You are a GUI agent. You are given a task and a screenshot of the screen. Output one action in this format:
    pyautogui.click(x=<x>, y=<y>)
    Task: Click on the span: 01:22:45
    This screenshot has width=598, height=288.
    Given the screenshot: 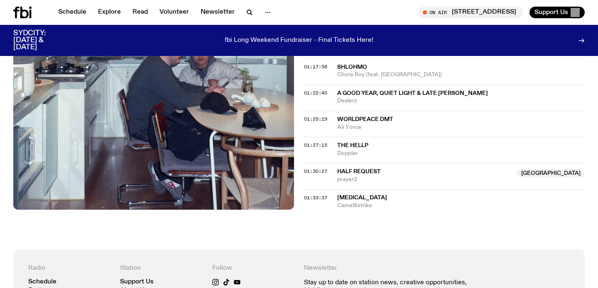 What is the action you would take?
    pyautogui.click(x=315, y=93)
    